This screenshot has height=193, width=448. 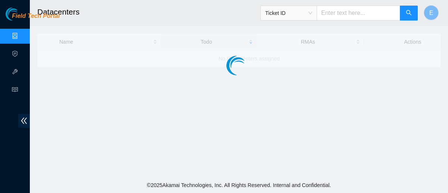 What do you see at coordinates (36, 16) in the screenshot?
I see `span: Field Tech Portal` at bounding box center [36, 16].